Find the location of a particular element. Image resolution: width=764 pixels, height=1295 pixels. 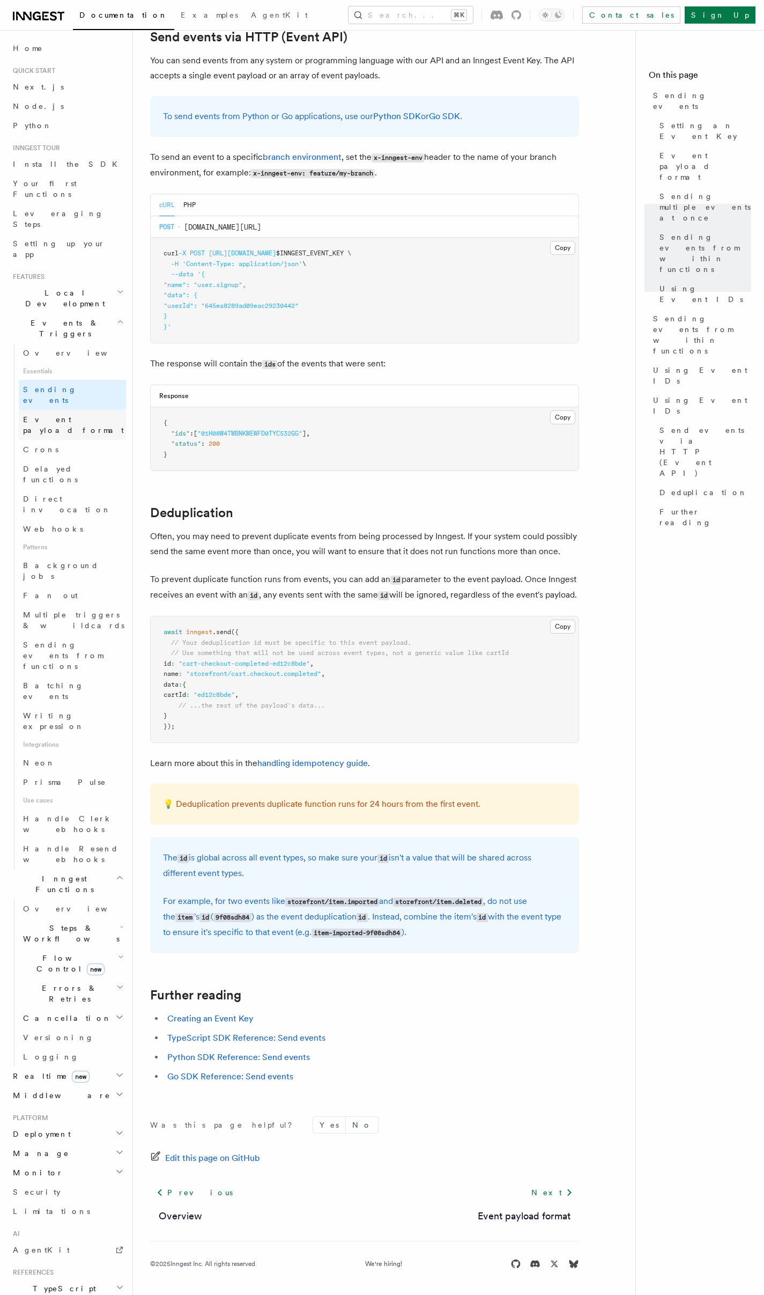

p: 💡 Deduplication prevents duplicate function runs for 24 hours from the first event. is located at coordinates (365, 804).